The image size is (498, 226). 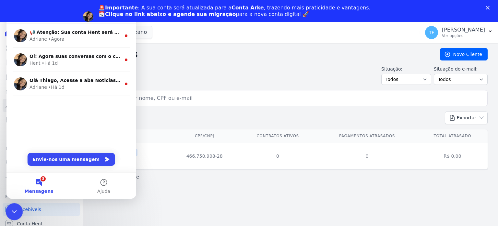 What do you see at coordinates (41, 77) in the screenshot?
I see `a: Parcelas` at bounding box center [41, 77].